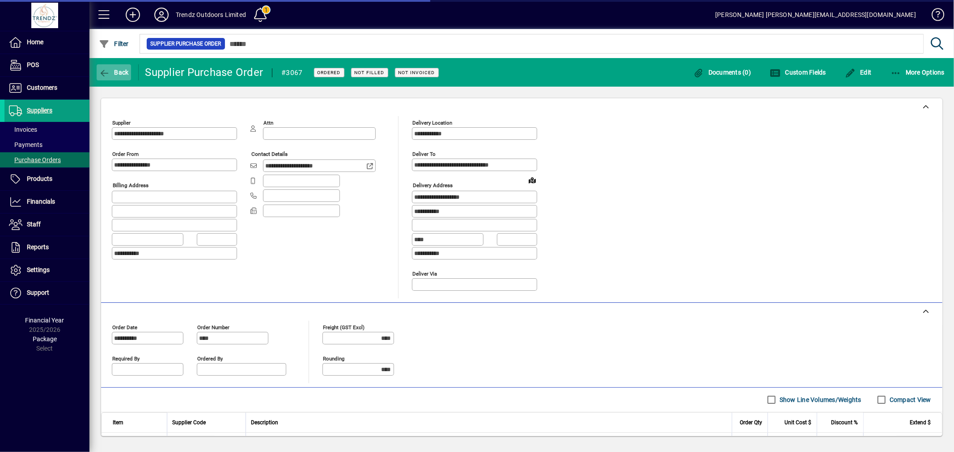 This screenshot has height=452, width=954. Describe the element at coordinates (38, 270) in the screenshot. I see `span: Settings` at that location.